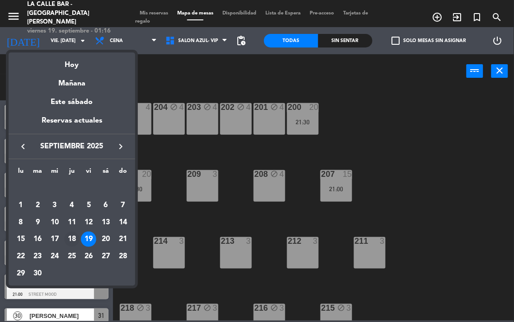  I want to click on td: 9 de septiembre de 2025, so click(38, 222).